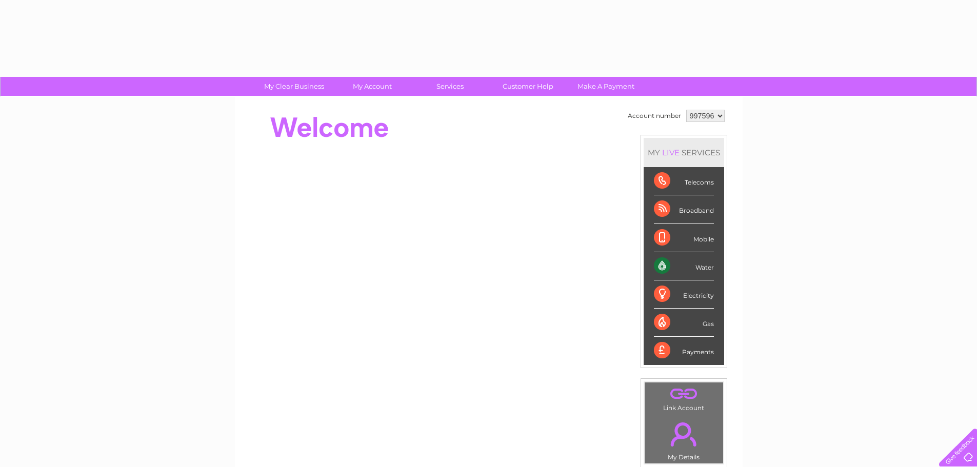 This screenshot has width=977, height=467. What do you see at coordinates (683, 152) in the screenshot?
I see `div: MY SERVICES` at bounding box center [683, 152].